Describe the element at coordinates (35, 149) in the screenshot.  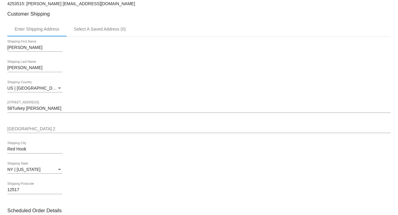
I see `input: Shipping City` at that location.